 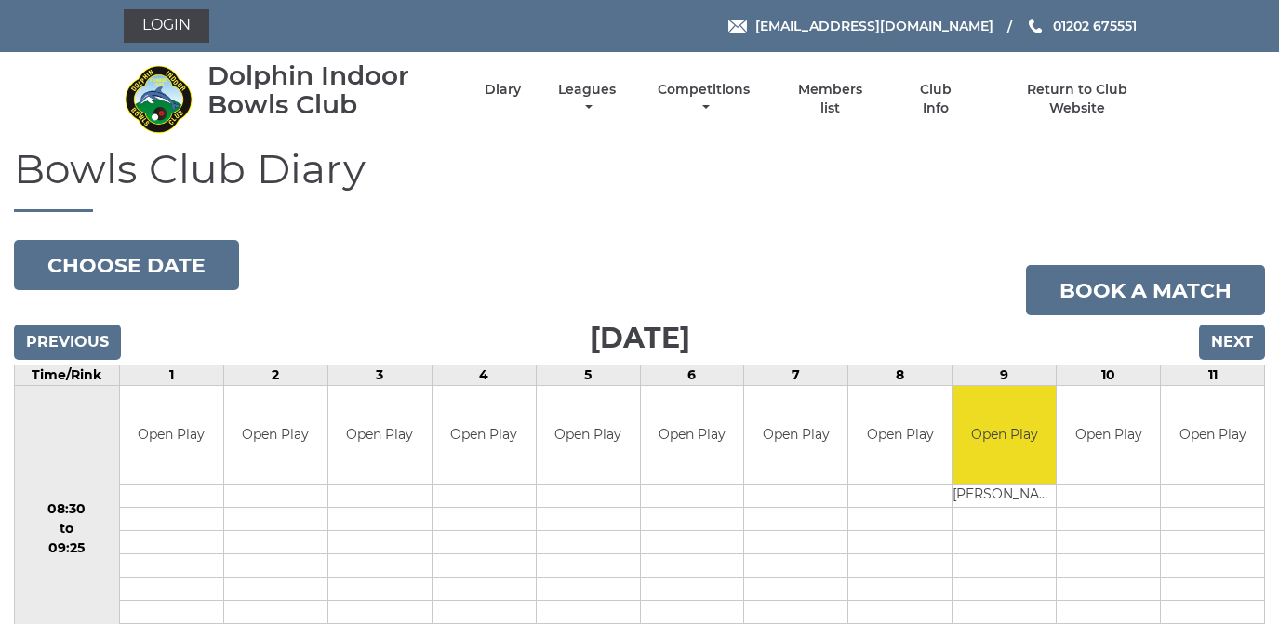 I want to click on img: Email, so click(x=738, y=26).